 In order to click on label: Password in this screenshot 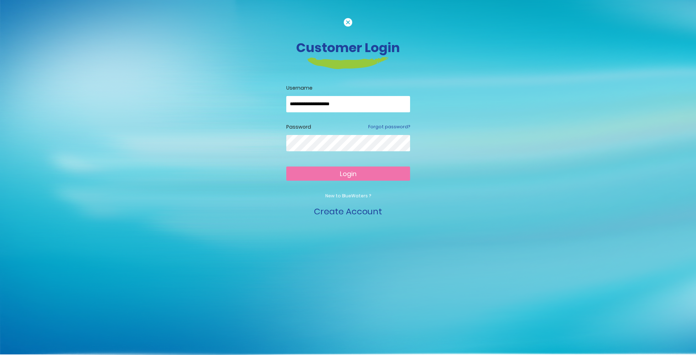, I will do `click(299, 127)`.